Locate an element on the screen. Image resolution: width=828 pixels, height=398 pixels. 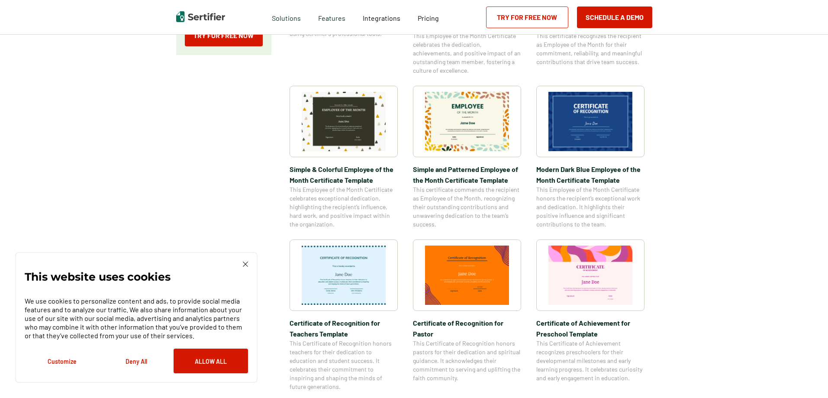
span: Features is located at coordinates (332, 17).